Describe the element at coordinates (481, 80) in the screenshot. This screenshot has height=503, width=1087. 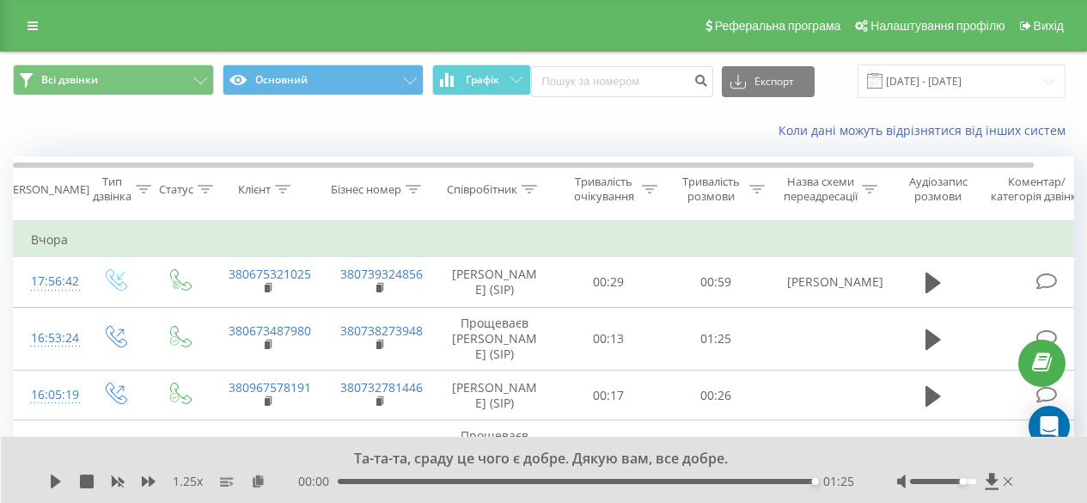
I see `button: Графік` at that location.